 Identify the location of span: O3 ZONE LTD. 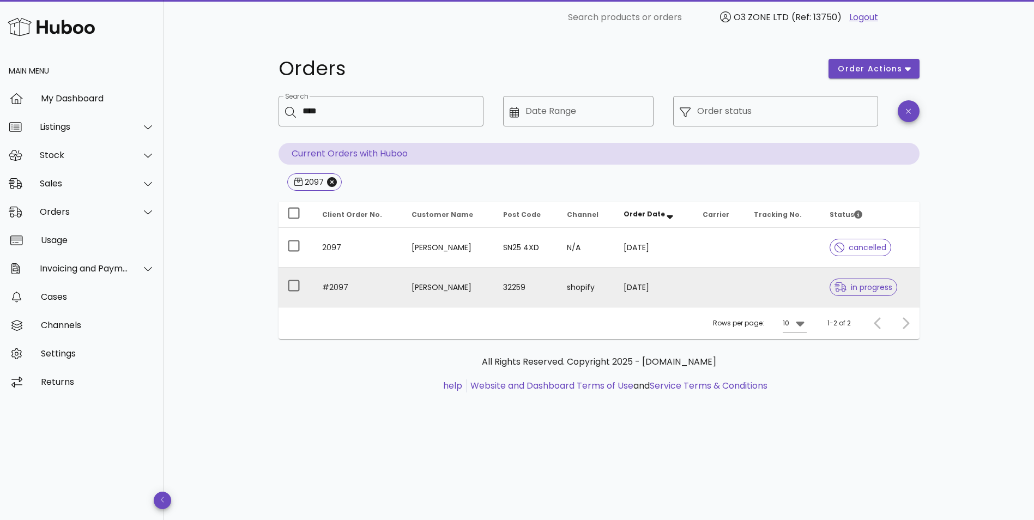
(761, 17).